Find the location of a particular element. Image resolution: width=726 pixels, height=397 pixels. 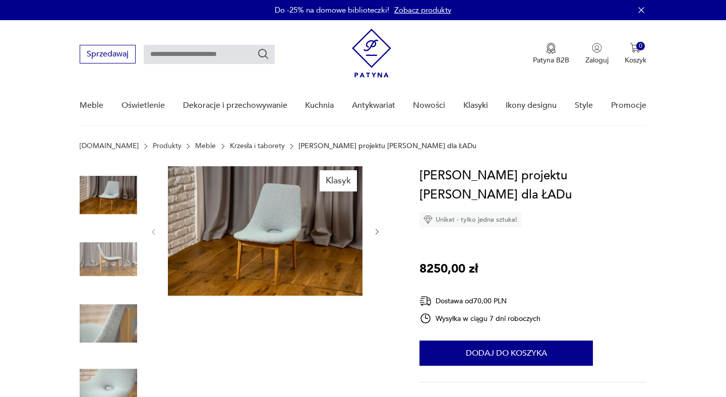

a: Oświetlenie is located at coordinates (143, 105).